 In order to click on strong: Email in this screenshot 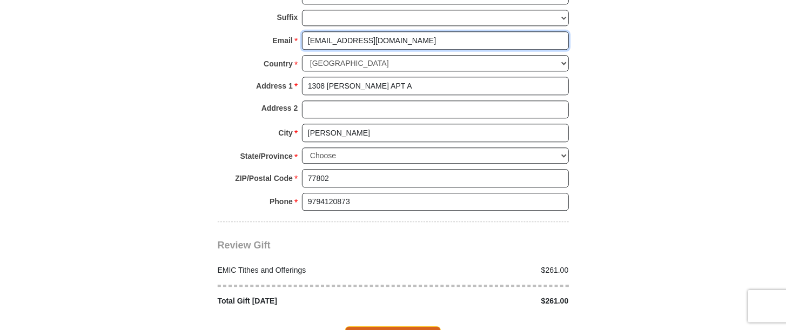, I will do `click(282, 41)`.